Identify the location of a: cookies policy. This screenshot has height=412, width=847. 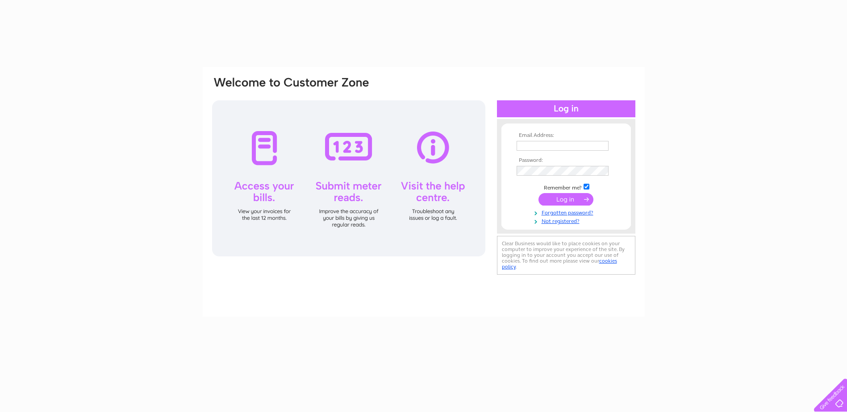
(559, 264).